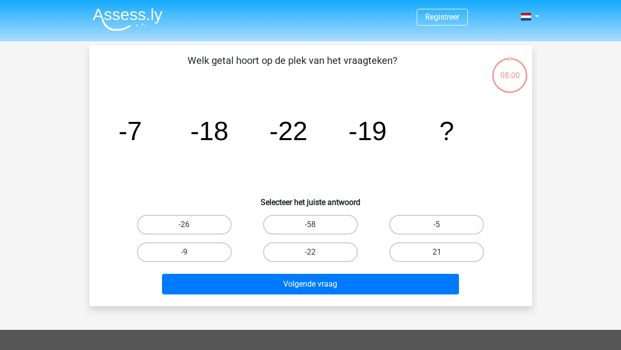 The width and height of the screenshot is (621, 350). What do you see at coordinates (311, 198) in the screenshot?
I see `h6: Selecteer het juiste antwoord` at bounding box center [311, 198].